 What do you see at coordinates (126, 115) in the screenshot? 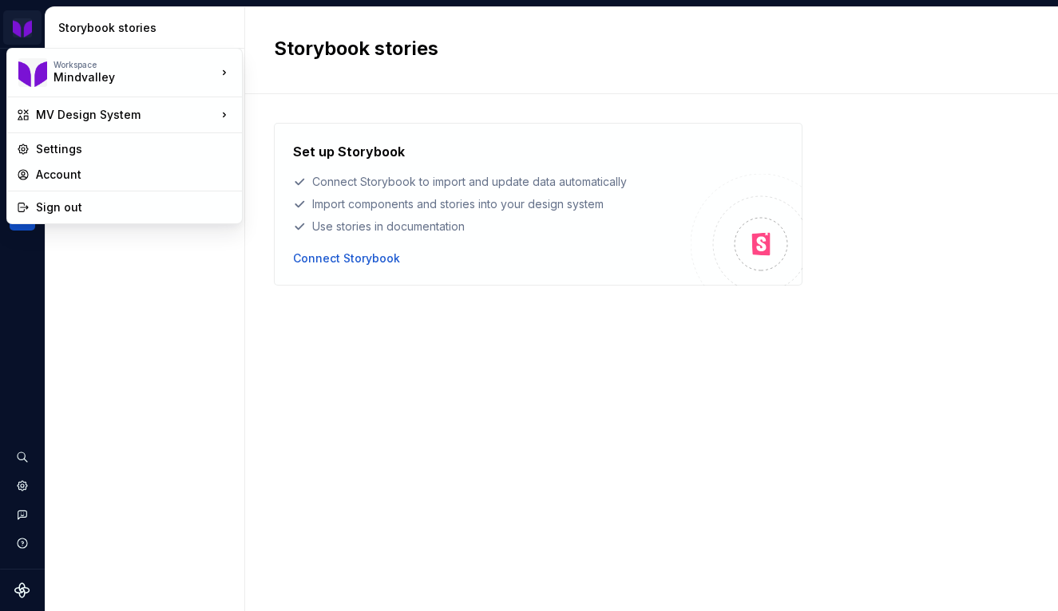
I see `div: MV Design System` at bounding box center [126, 115].